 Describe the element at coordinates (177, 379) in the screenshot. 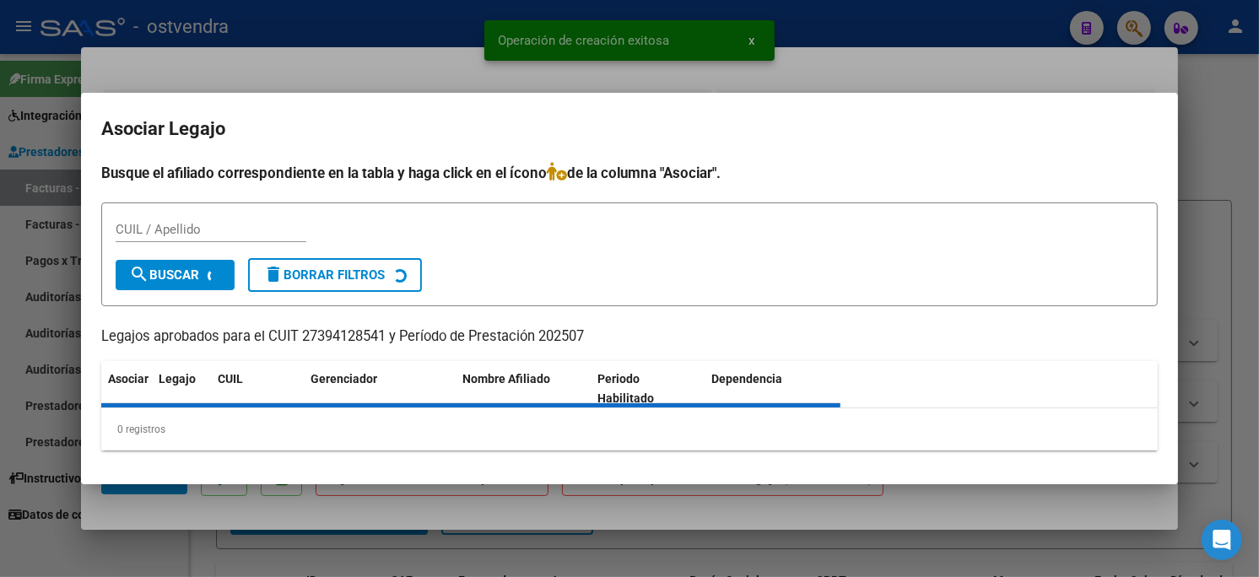

I see `span: Legajo` at that location.